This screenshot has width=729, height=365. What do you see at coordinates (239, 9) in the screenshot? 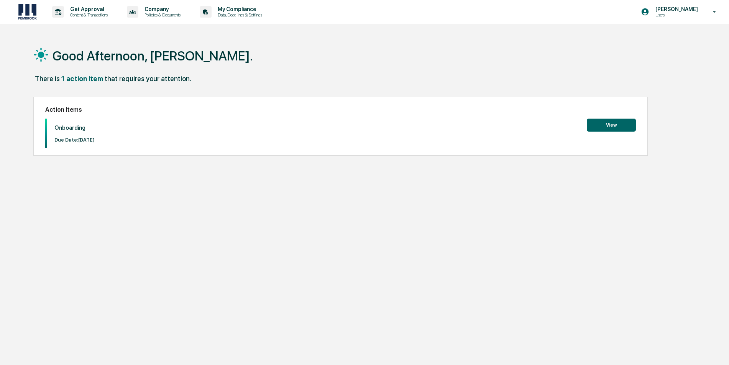
I see `p: My Compliance` at bounding box center [239, 9].